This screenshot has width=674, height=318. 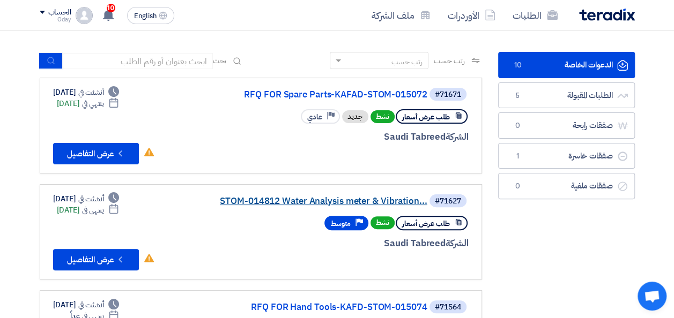 What do you see at coordinates (320, 95) in the screenshot?
I see `a: RFQ FOR Spare Parts-KAFAD-STOM-015072` at bounding box center [320, 95].